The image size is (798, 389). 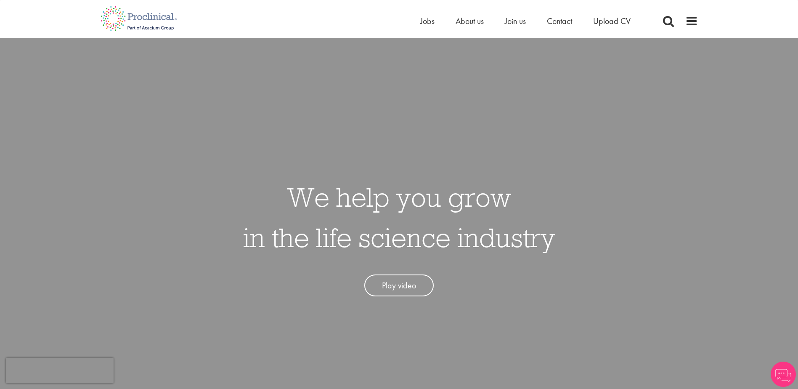 I want to click on a: Play video, so click(x=399, y=285).